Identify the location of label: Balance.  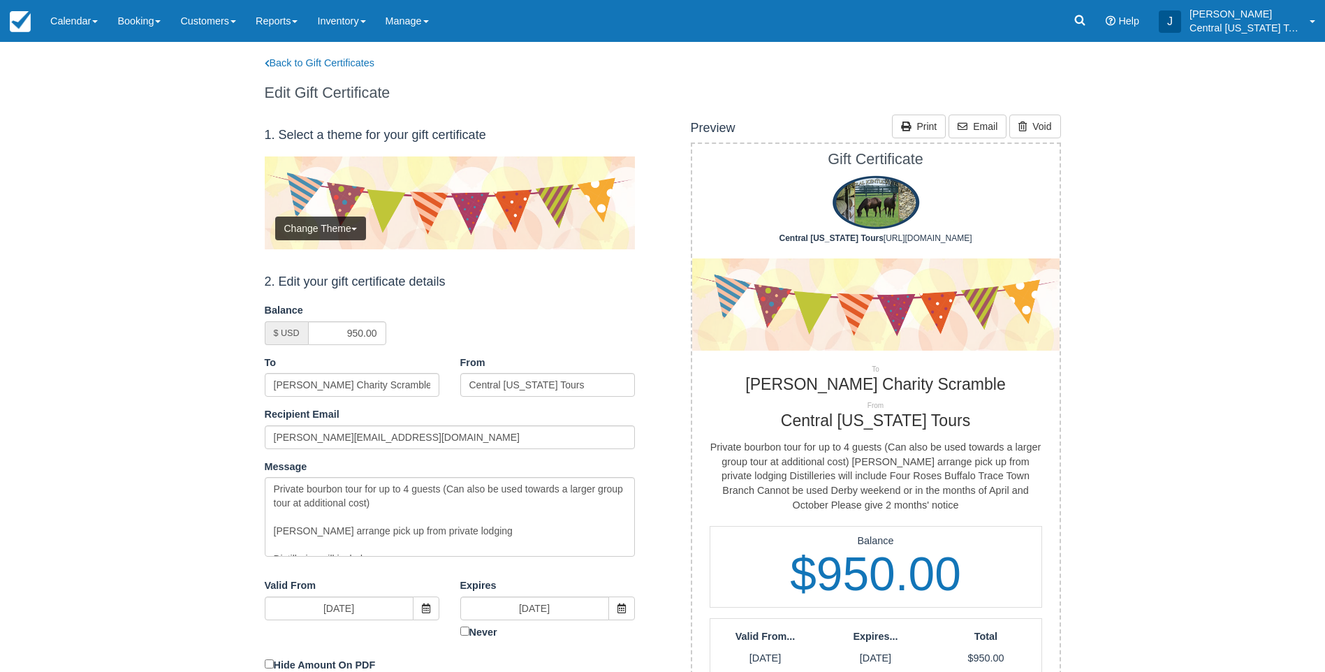
(284, 310).